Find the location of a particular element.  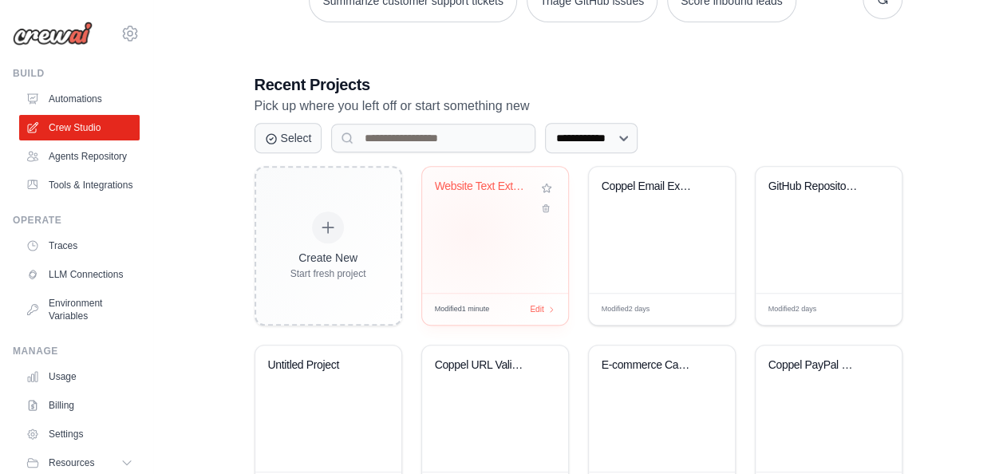

div: E-commerce Cart Automation is located at coordinates (649, 365).